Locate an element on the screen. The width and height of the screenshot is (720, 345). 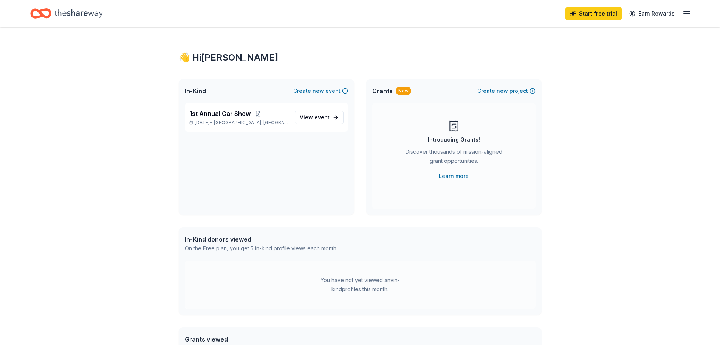
span: In-Kind is located at coordinates (196, 91).